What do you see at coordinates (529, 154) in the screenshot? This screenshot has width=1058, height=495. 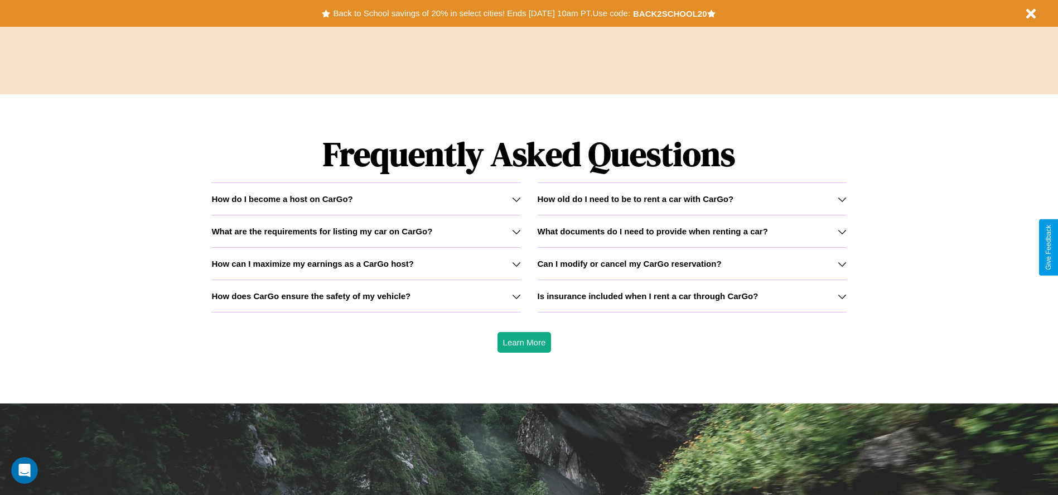 I see `h1: Frequently Asked Questions` at bounding box center [529, 154].